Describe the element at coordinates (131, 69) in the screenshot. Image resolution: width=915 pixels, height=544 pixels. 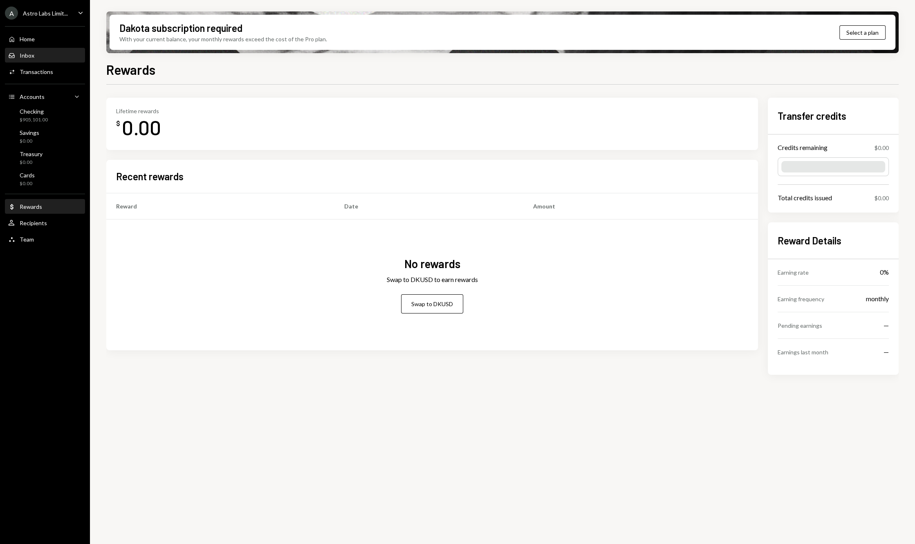
I see `h1: Rewards` at that location.